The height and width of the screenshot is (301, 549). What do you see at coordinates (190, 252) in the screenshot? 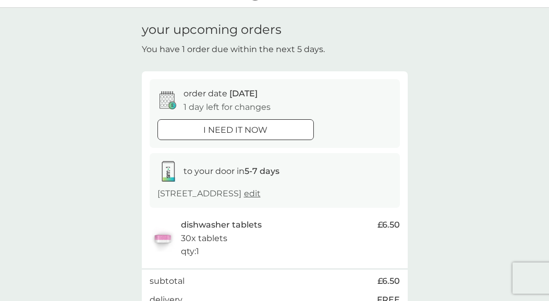
I see `p: qty : 1` at bounding box center [190, 252].